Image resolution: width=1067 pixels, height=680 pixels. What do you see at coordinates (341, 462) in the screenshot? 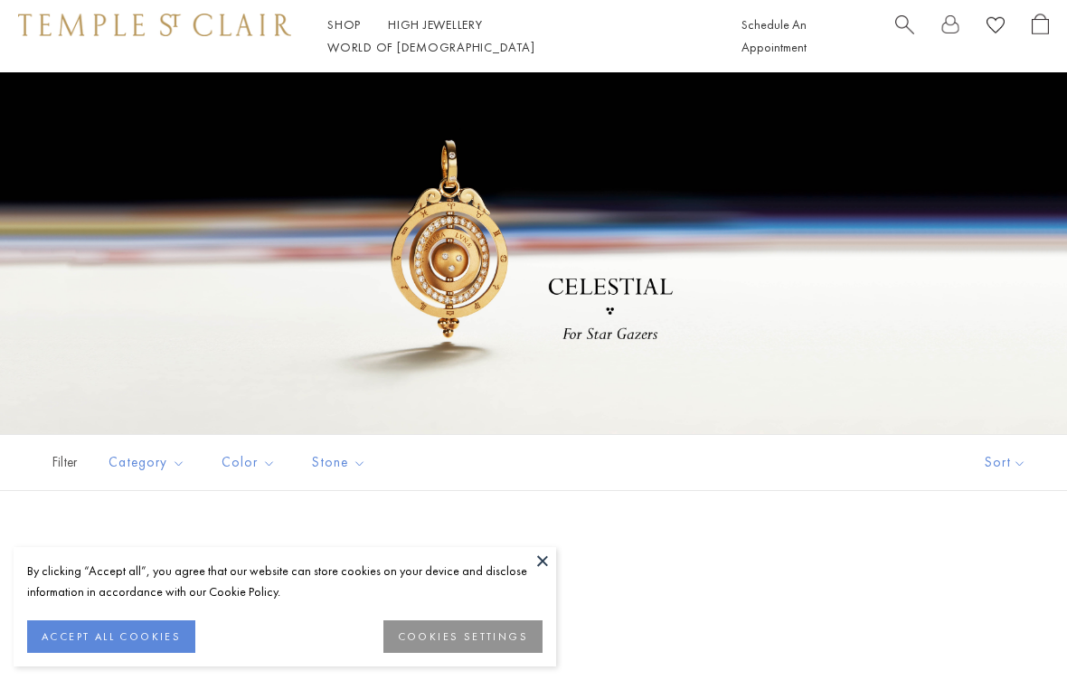
I see `span: Stone` at bounding box center [341, 462].